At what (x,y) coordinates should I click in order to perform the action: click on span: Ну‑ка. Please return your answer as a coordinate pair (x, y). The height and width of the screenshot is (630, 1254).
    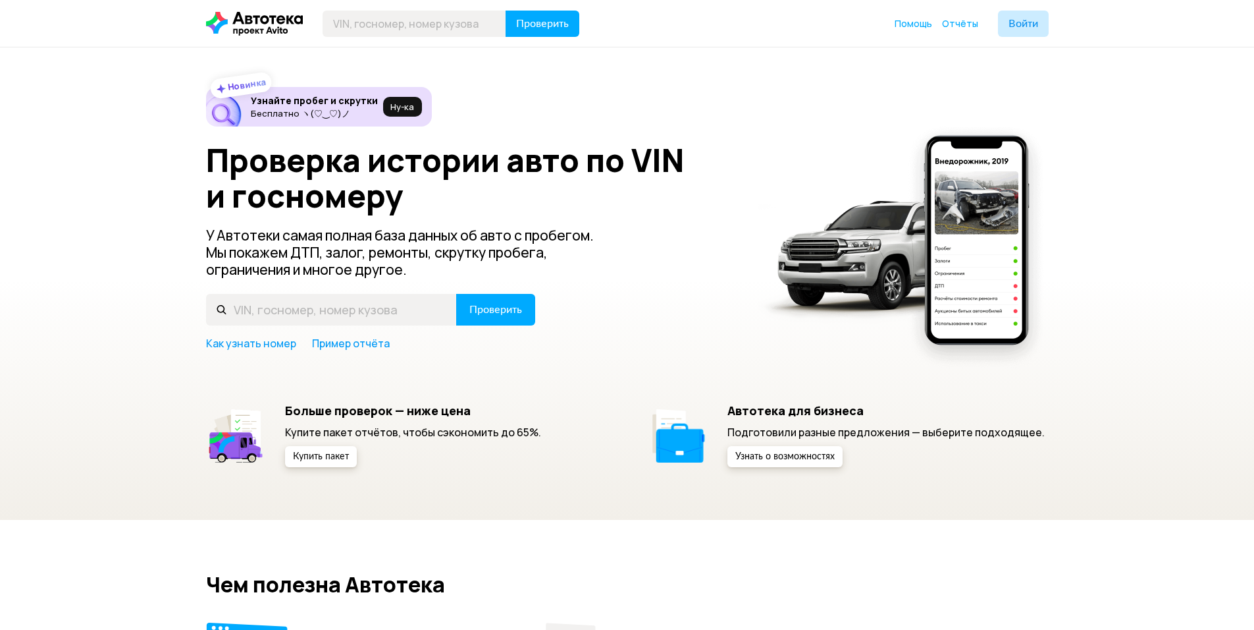
    Looking at the image, I should click on (402, 107).